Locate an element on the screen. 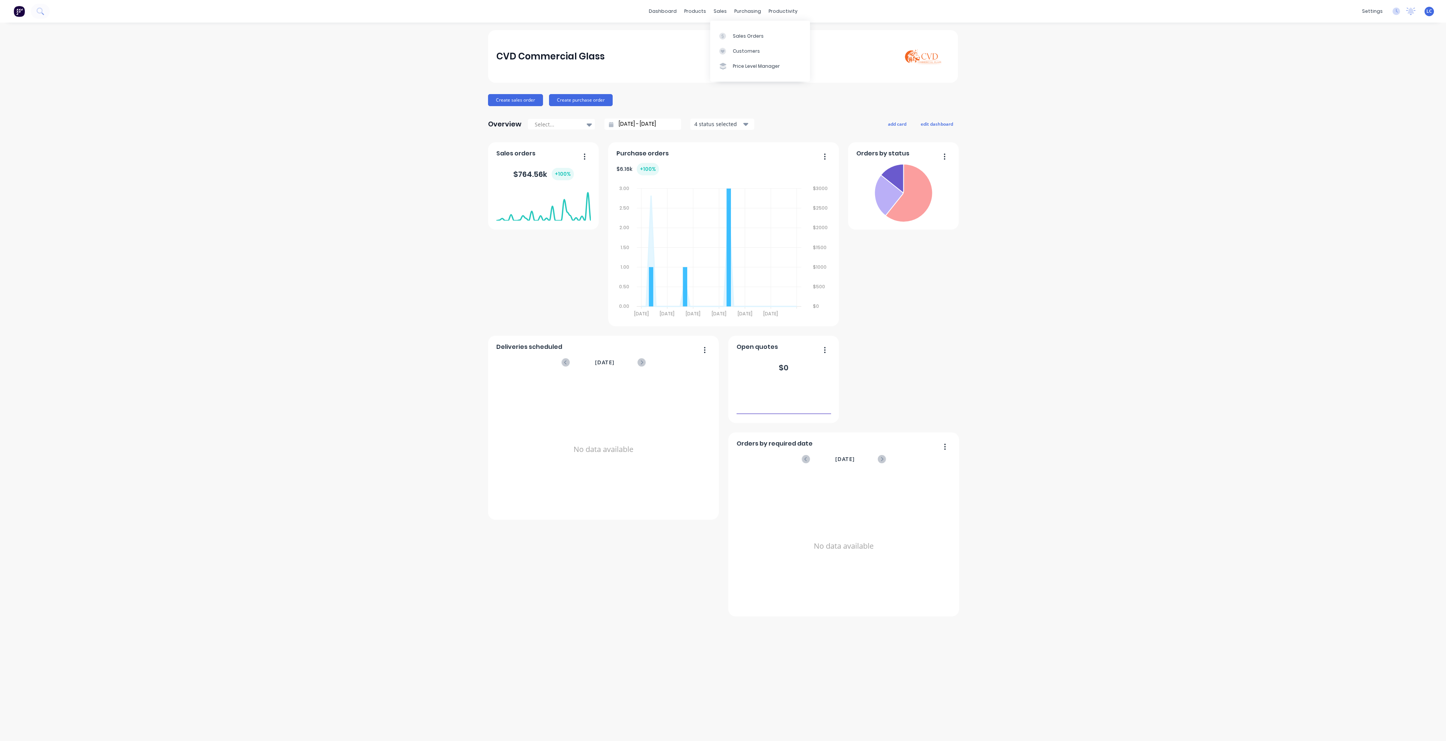 The image size is (1446, 741). div: $ 0 is located at coordinates (783, 368).